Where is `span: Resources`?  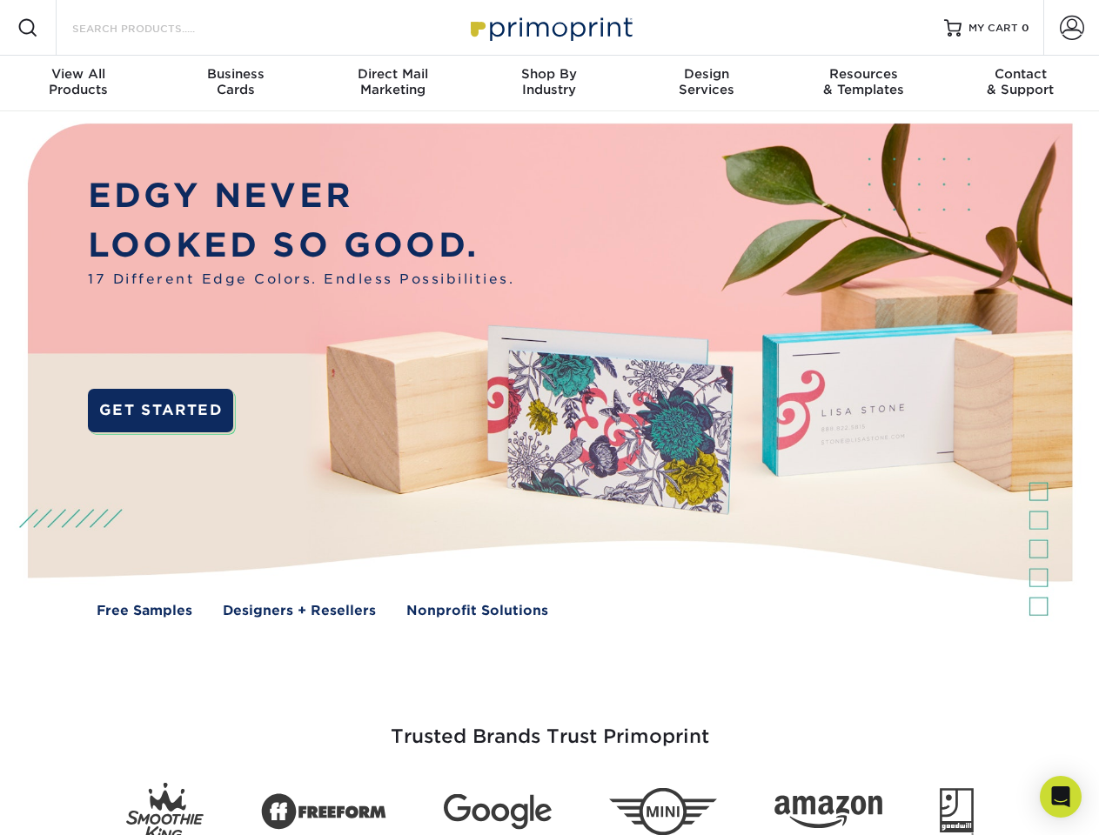
span: Resources is located at coordinates (863, 74).